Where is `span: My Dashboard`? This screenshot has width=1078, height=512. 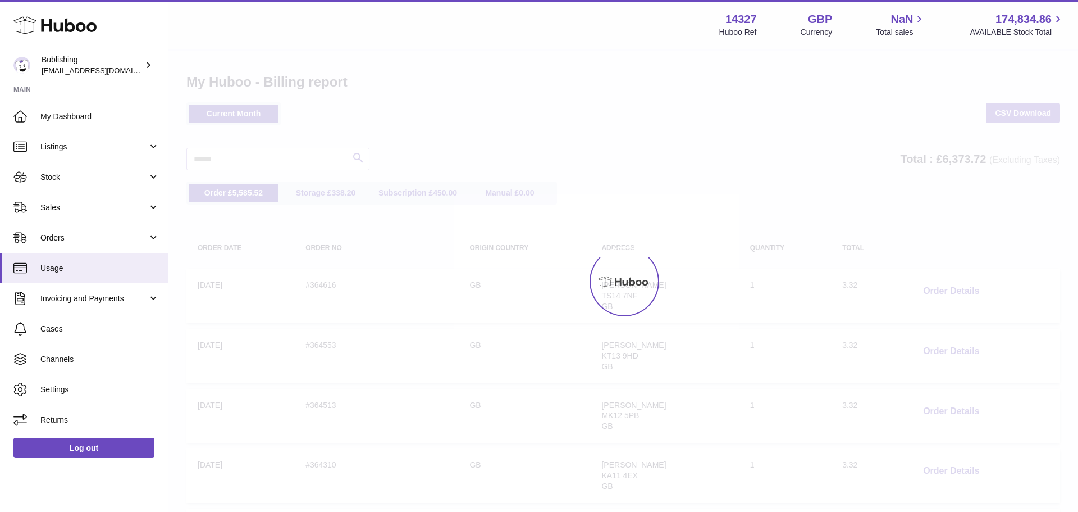
span: My Dashboard is located at coordinates (100, 116).